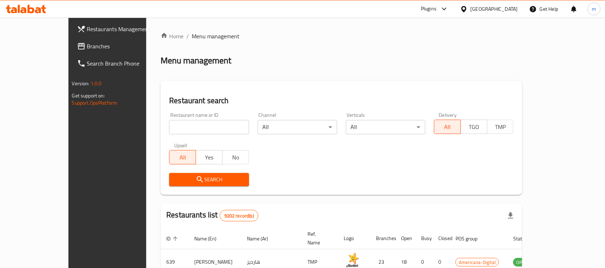 The height and width of the screenshot is (268, 605). What do you see at coordinates (95, 103) in the screenshot?
I see `a: Support.OpsPlatform` at bounding box center [95, 103].